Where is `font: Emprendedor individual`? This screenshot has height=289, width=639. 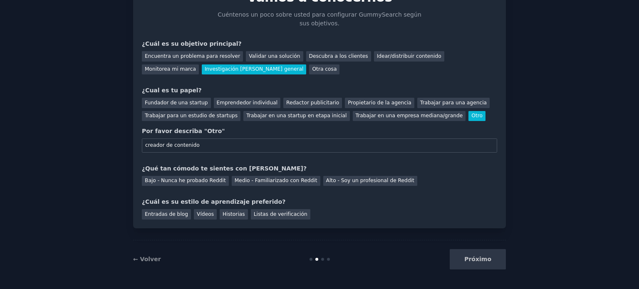 font: Emprendedor individual is located at coordinates (247, 103).